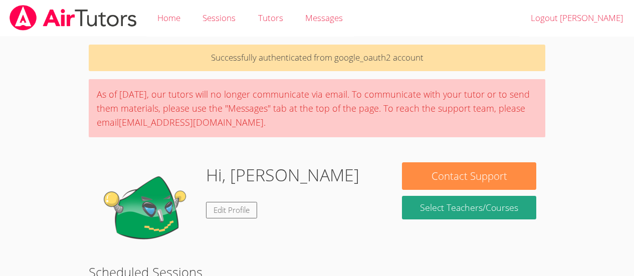 The image size is (634, 276). What do you see at coordinates (317, 58) in the screenshot?
I see `p: Successfully authenticated from google_oauth2 account` at bounding box center [317, 58].